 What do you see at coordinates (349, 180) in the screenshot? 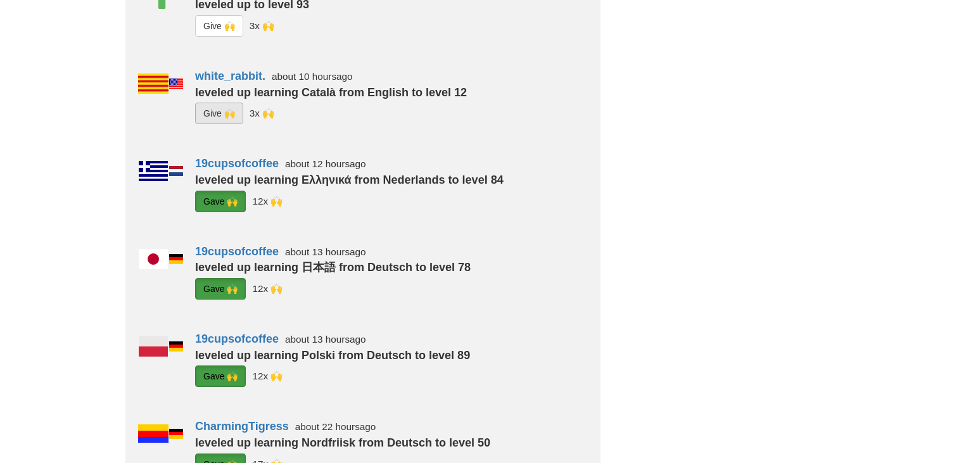
I see `strong: leveled up learning Ελληνικά from Nederlands to level 84` at bounding box center [349, 180].